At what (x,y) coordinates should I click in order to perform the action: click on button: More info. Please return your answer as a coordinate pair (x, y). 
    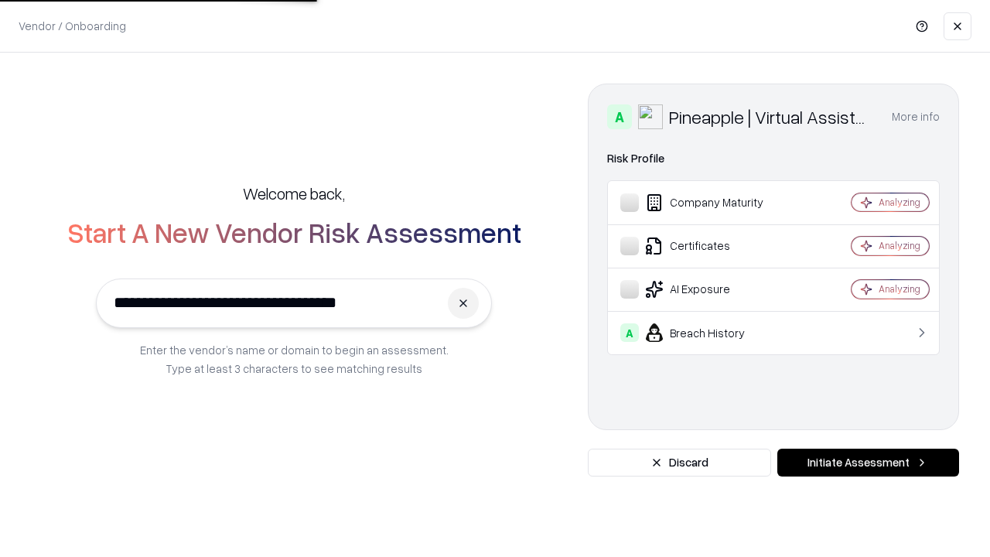
    Looking at the image, I should click on (916, 117).